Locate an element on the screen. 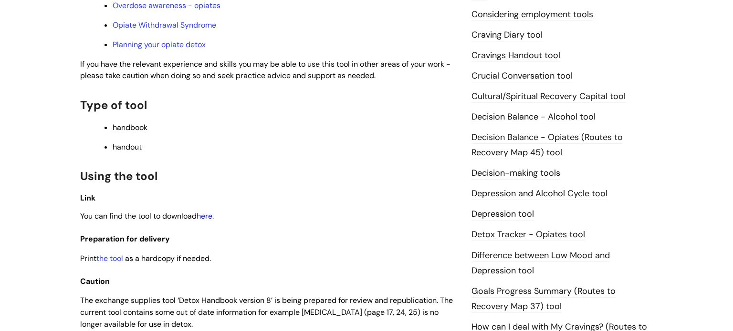 This screenshot has width=733, height=331. a: Cravings Handout tool is located at coordinates (516, 56).